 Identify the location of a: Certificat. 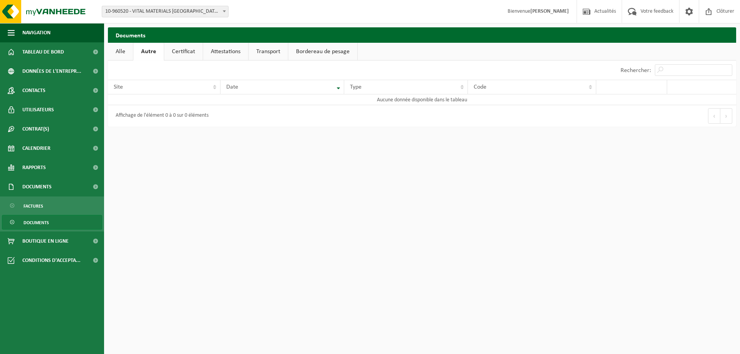
(183, 52).